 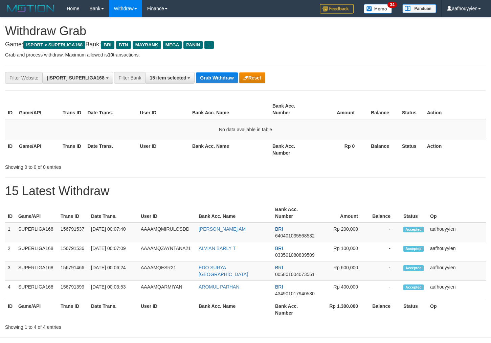 What do you see at coordinates (455, 109) in the screenshot?
I see `th: Action` at bounding box center [455, 109].